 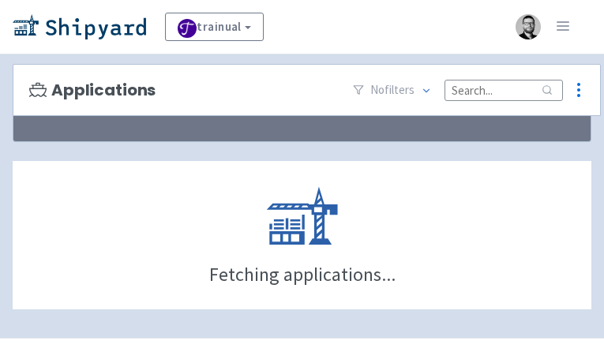 What do you see at coordinates (302, 275) in the screenshot?
I see `div: Fetching applications...` at bounding box center [302, 275].